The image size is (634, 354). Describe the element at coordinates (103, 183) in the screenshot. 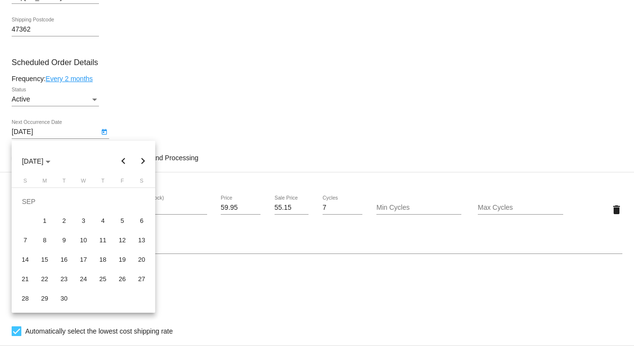

I see `th: Thursday` at that location.